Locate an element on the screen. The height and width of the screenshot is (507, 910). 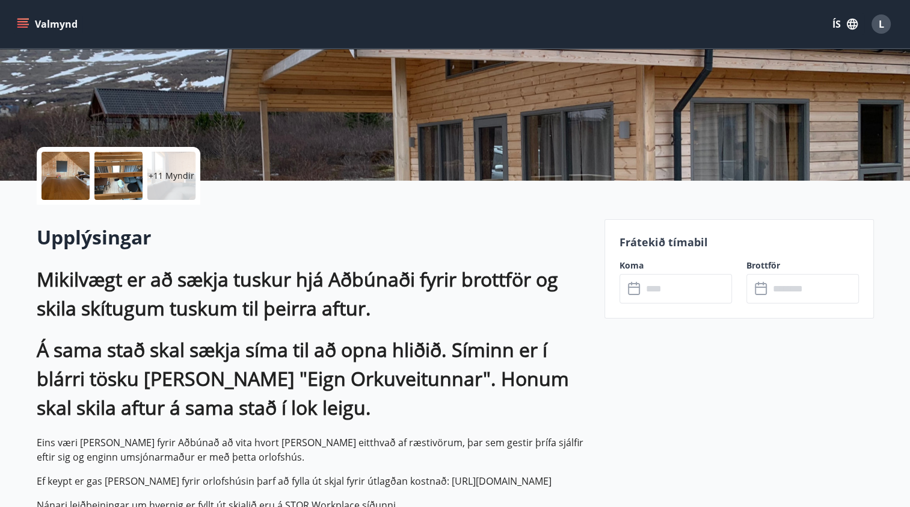
button: menu is located at coordinates (48, 24).